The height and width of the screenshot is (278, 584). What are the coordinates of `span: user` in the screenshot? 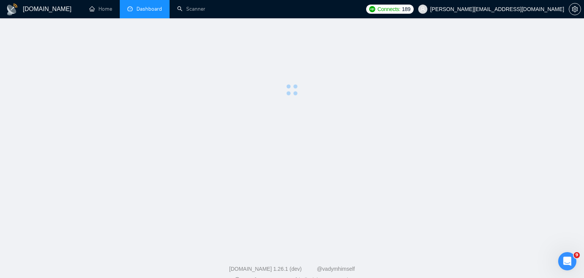 It's located at (423, 9).